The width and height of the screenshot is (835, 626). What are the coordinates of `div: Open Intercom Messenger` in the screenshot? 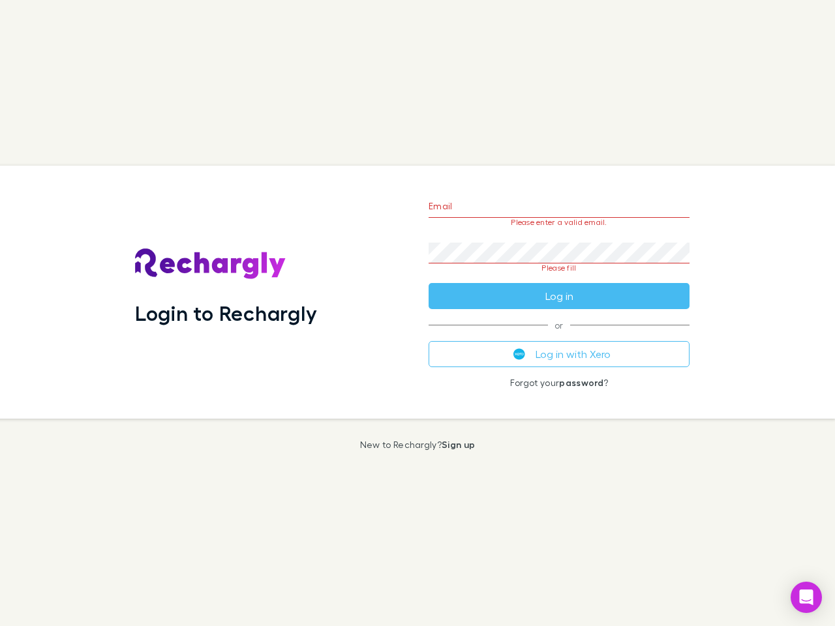 It's located at (807, 598).